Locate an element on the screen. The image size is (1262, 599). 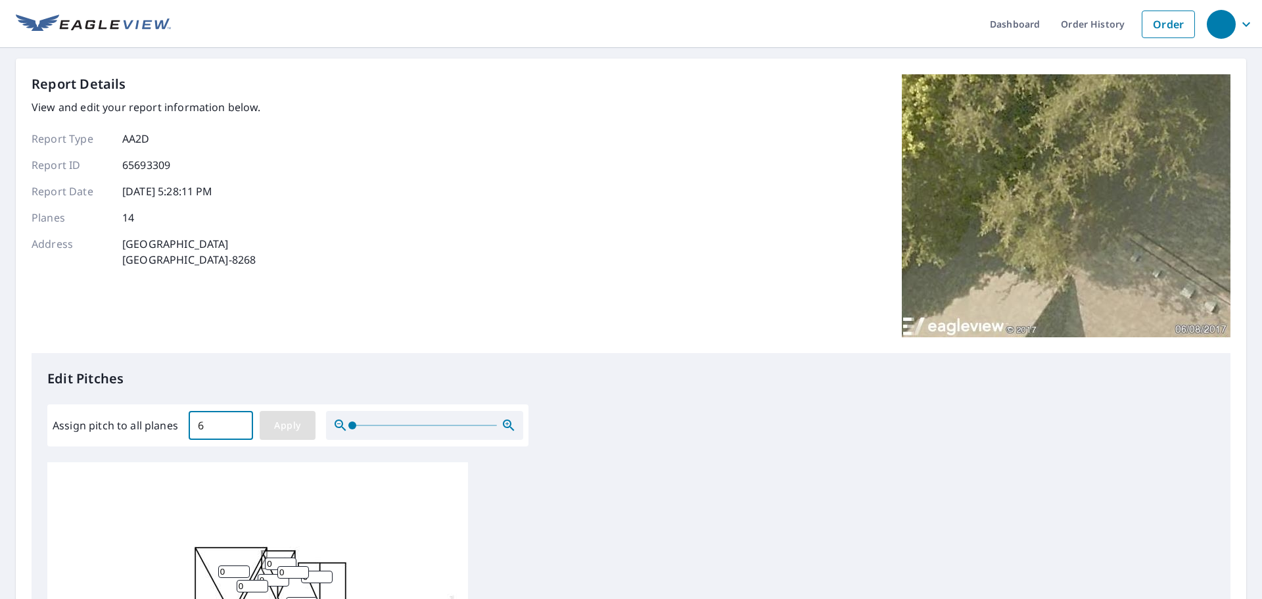
p: Planes is located at coordinates (71, 218).